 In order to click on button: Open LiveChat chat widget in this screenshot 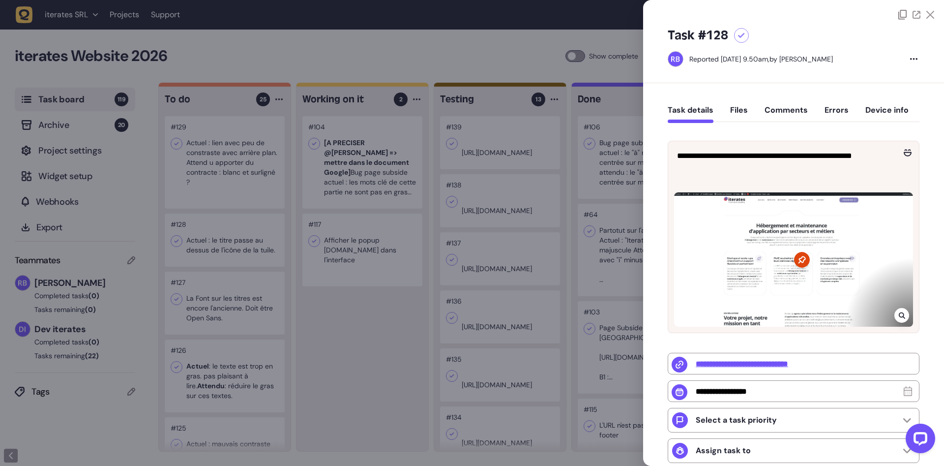, I will do `click(23, 19)`.